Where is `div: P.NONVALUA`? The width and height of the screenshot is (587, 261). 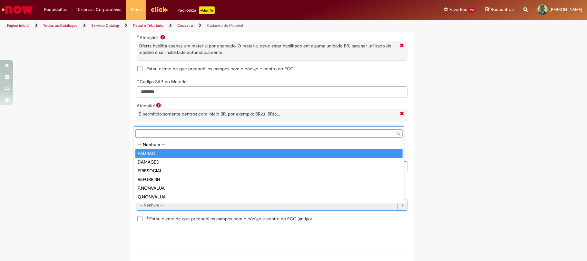
div: P.NONVALUA is located at coordinates (269, 188).